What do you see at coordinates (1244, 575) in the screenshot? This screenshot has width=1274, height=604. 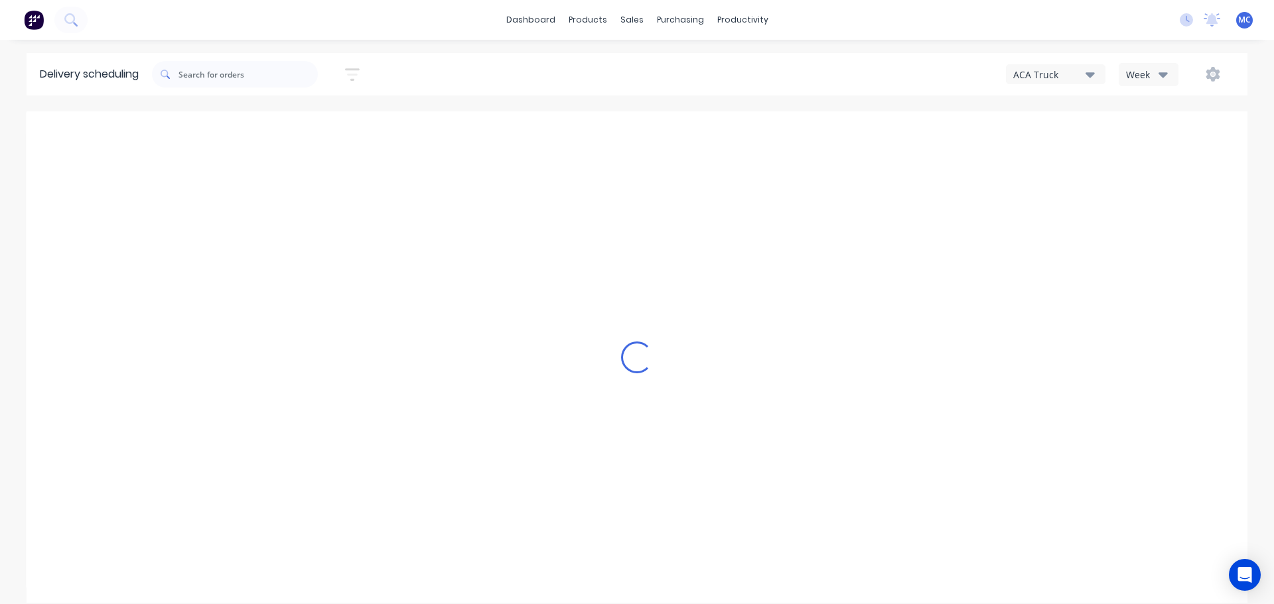 I see `div: Open Intercom Messenger` at bounding box center [1244, 575].